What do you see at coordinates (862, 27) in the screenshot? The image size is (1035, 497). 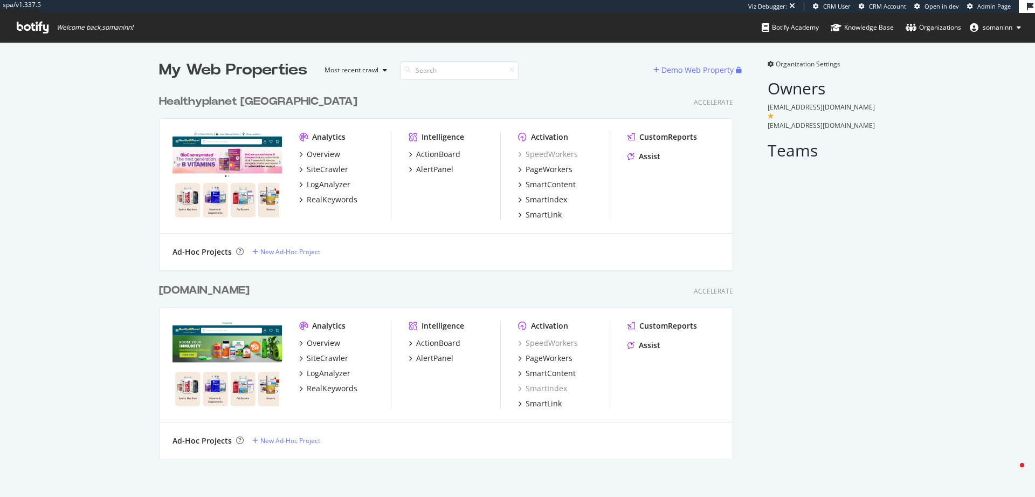 I see `a: Knowledge Base` at bounding box center [862, 27].